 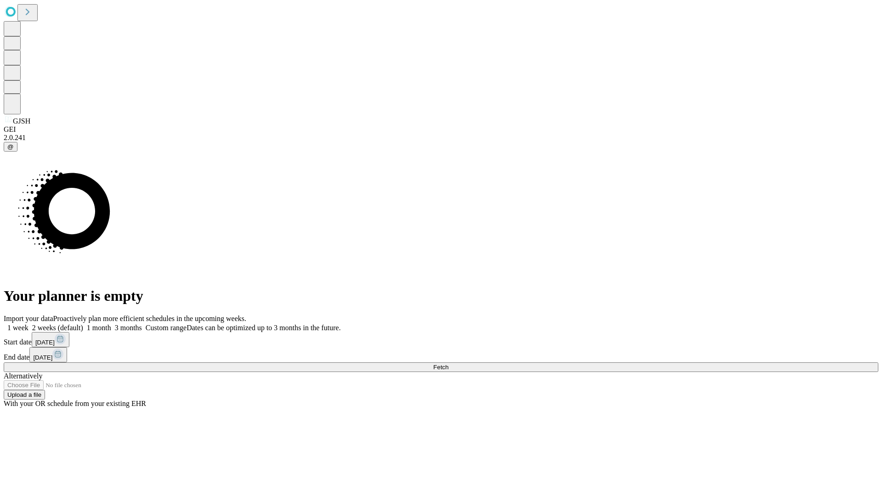 I want to click on span: Fetch, so click(x=441, y=367).